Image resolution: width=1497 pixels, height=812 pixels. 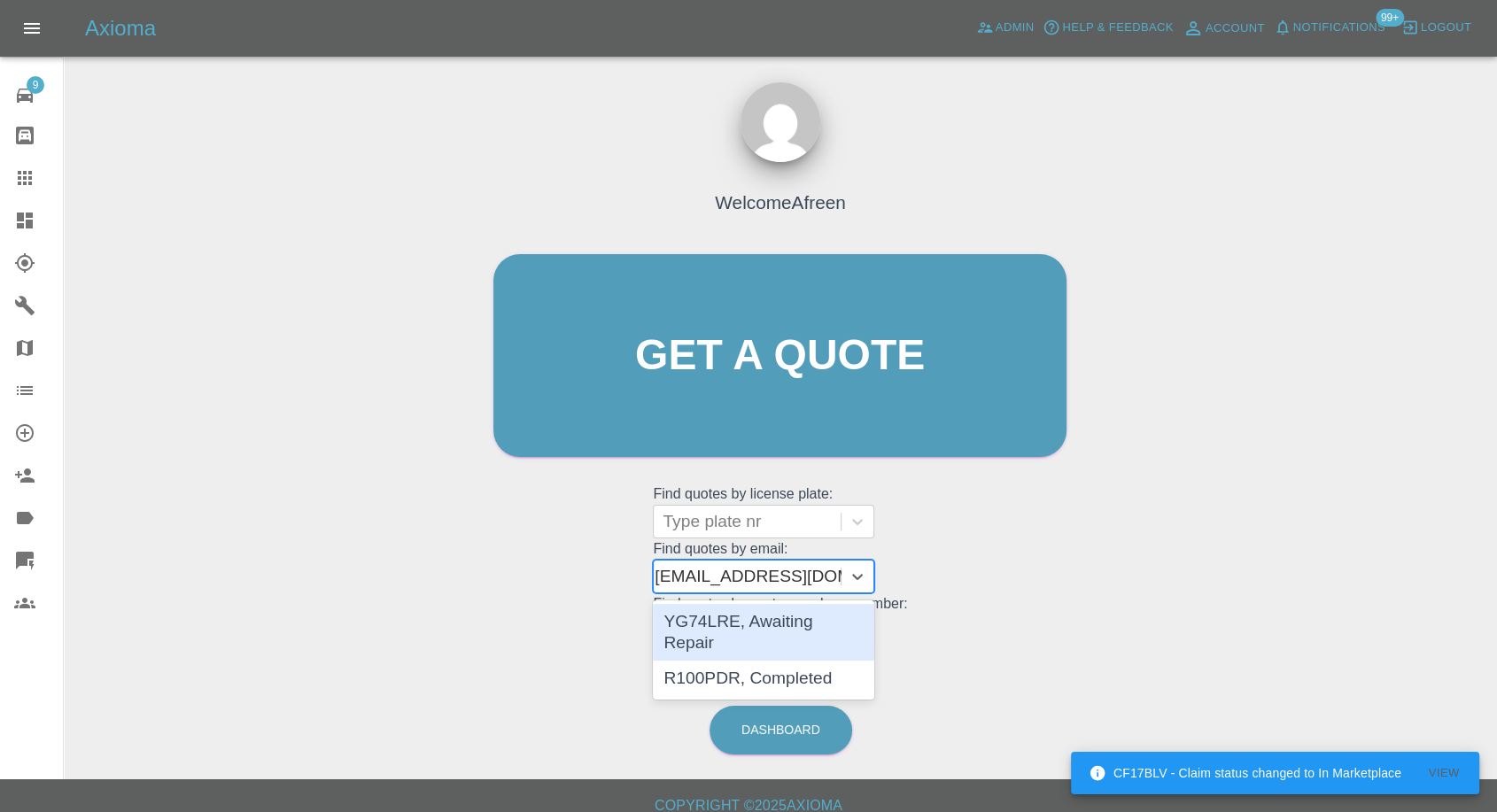 What do you see at coordinates (1436, 27) in the screenshot?
I see `button: Logout` at bounding box center [1436, 27].